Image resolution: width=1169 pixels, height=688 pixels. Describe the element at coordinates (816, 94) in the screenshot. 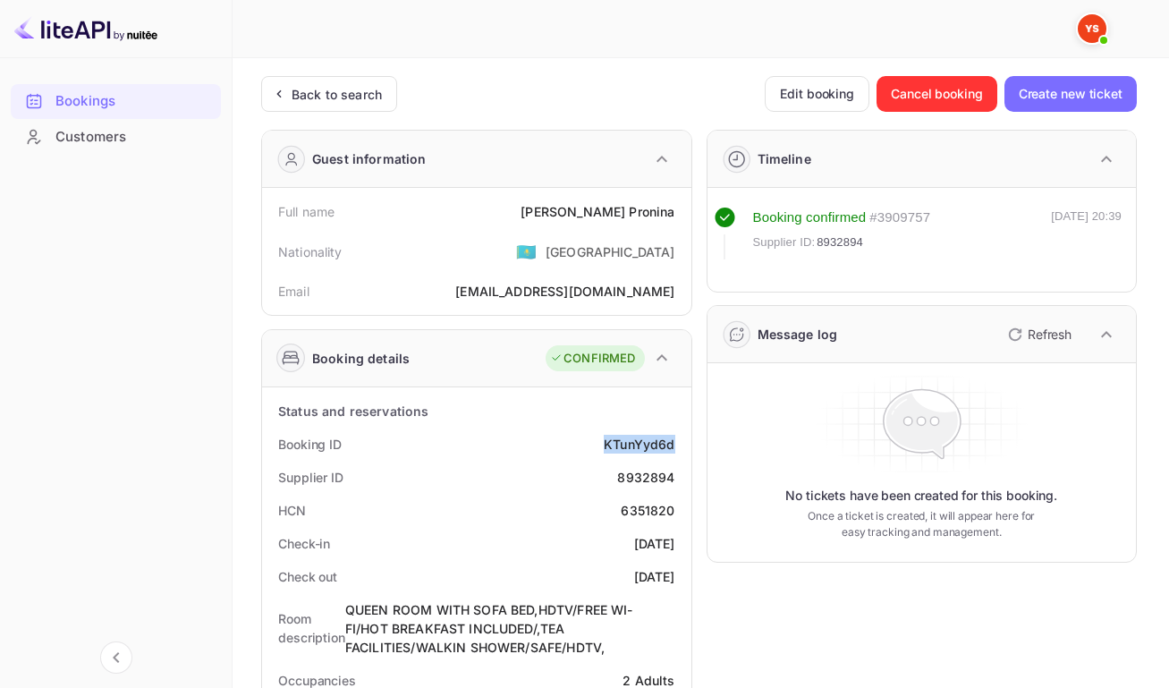

I see `button: Edit booking` at that location.